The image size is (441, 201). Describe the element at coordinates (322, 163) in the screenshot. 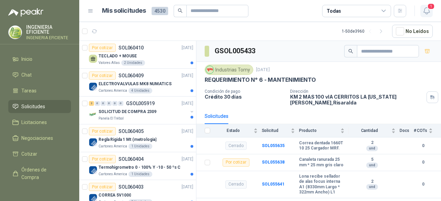

I see `b: Canaleta ranurada 25 mm * 25 mm gris claro` at that location.